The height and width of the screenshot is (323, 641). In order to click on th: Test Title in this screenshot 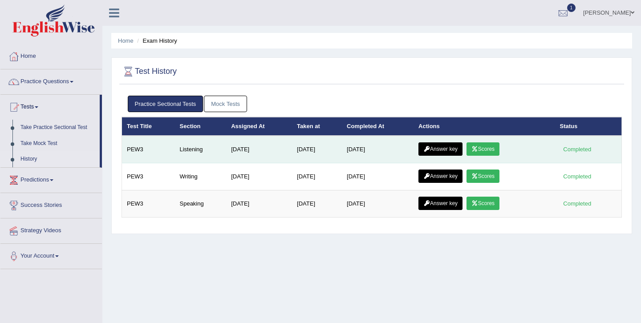, I will do `click(148, 126)`.